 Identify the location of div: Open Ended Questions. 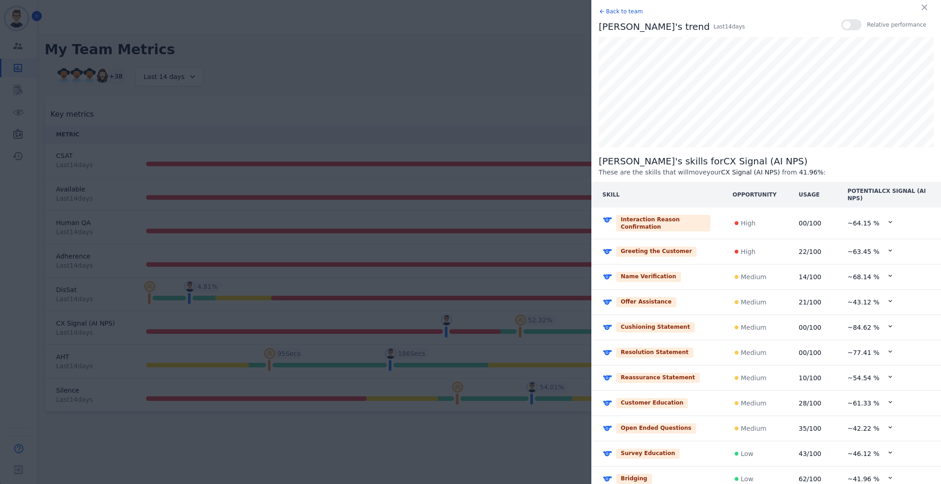
(656, 429).